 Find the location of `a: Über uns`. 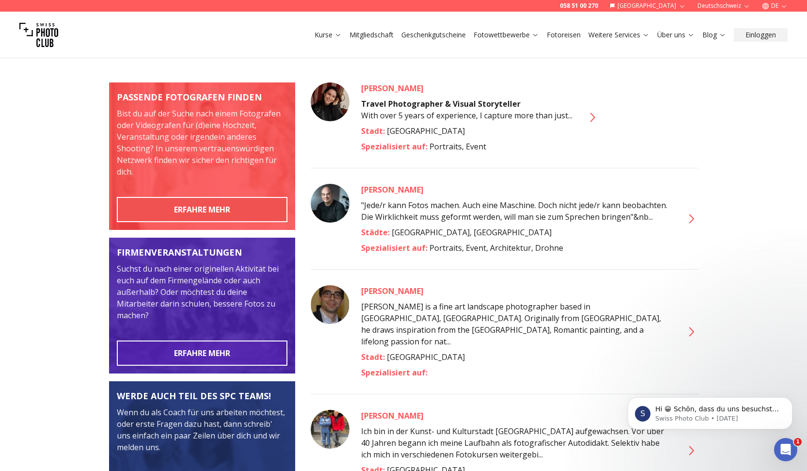

a: Über uns is located at coordinates (676, 35).